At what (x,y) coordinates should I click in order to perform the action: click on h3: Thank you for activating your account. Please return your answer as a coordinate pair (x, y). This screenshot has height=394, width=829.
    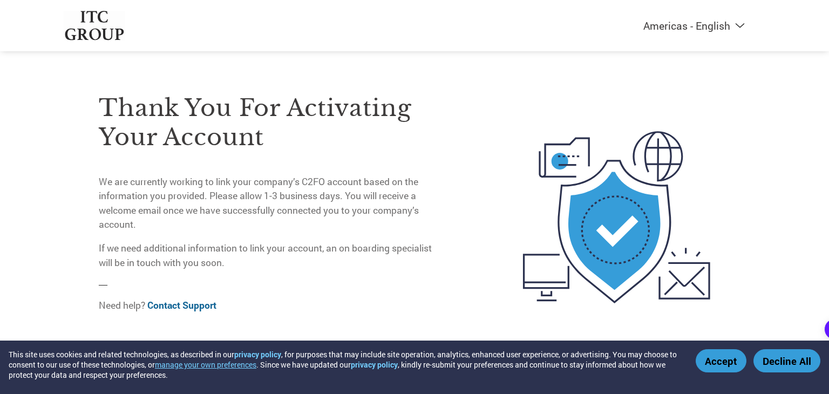
    Looking at the image, I should click on (269, 122).